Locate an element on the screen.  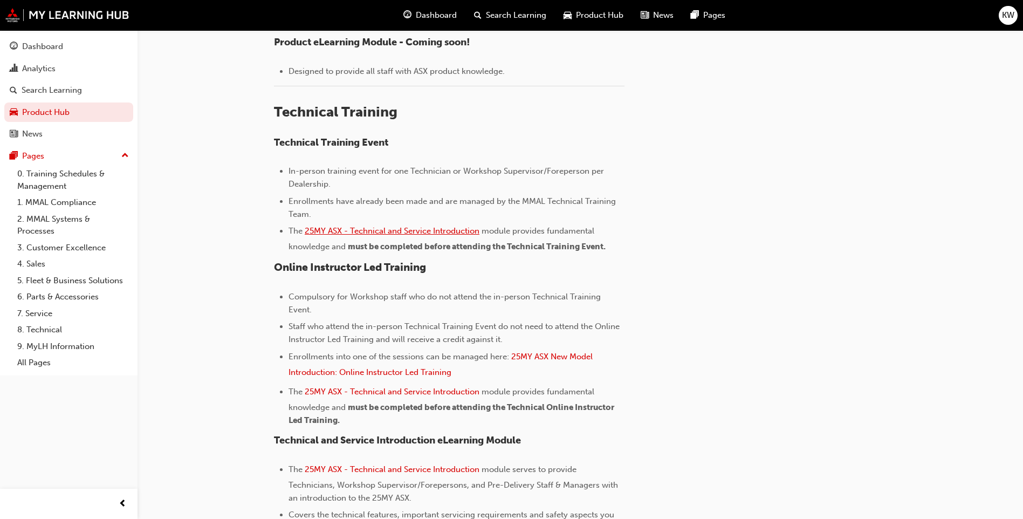
a: Dashboard is located at coordinates (68, 46).